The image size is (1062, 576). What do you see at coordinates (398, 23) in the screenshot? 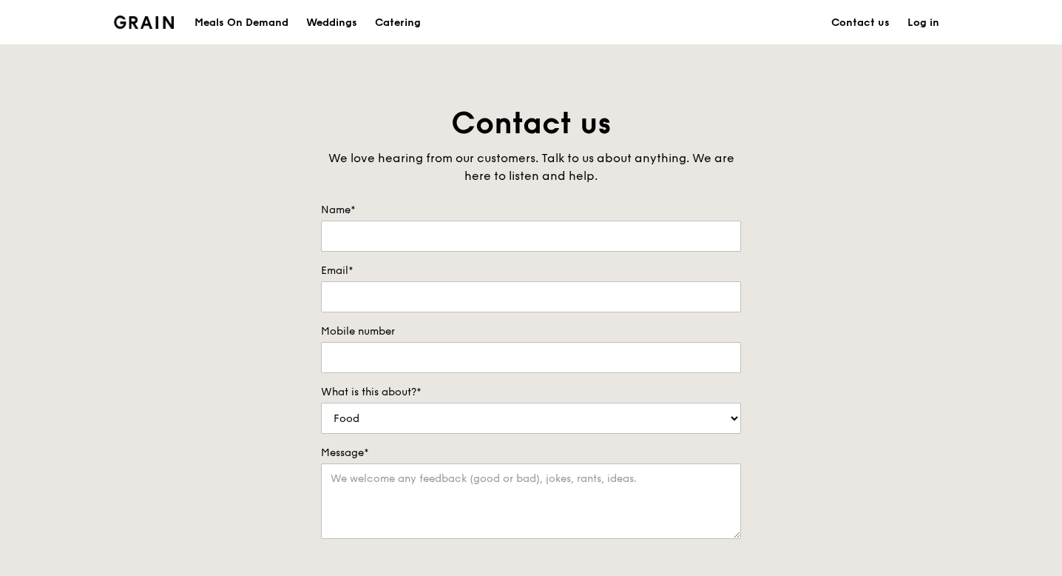
I see `a: Catering` at bounding box center [398, 23].